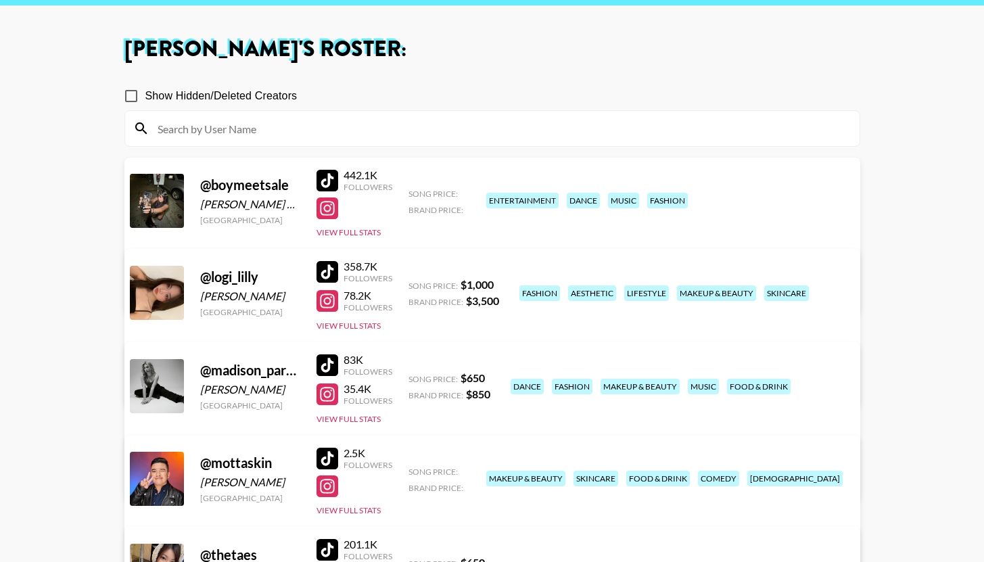 The height and width of the screenshot is (562, 984). Describe the element at coordinates (368, 544) in the screenshot. I see `div: 201.1K` at that location.